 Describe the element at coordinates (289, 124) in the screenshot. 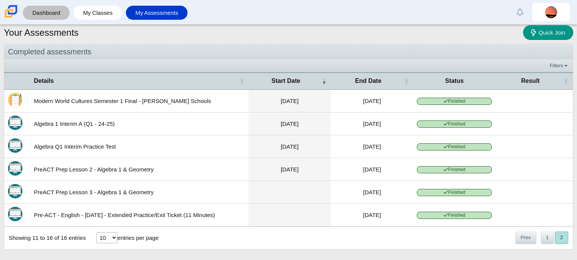

I see `time: Oct 28, 2024 at 2:08 PM` at that location.